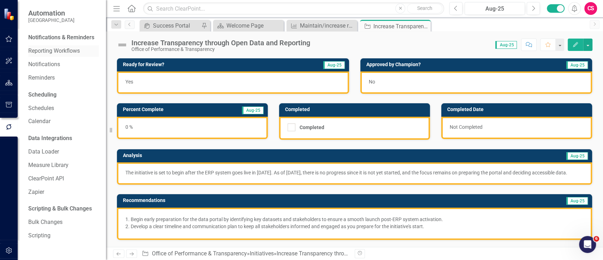  What do you see at coordinates (518, 109) in the screenshot?
I see `h3: Completed Date` at bounding box center [518, 109].